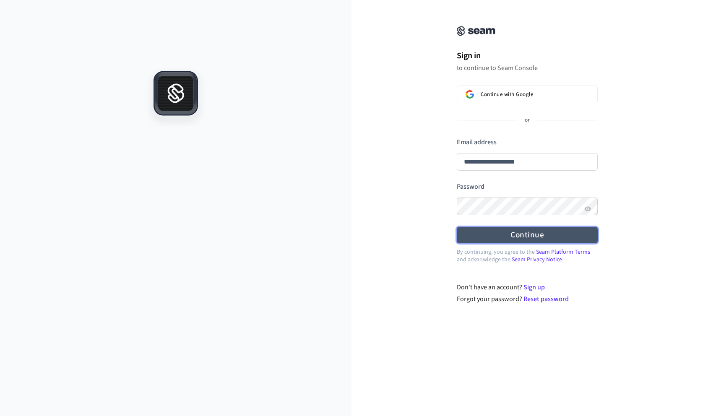 This screenshot has width=703, height=416. I want to click on label: Password, so click(471, 187).